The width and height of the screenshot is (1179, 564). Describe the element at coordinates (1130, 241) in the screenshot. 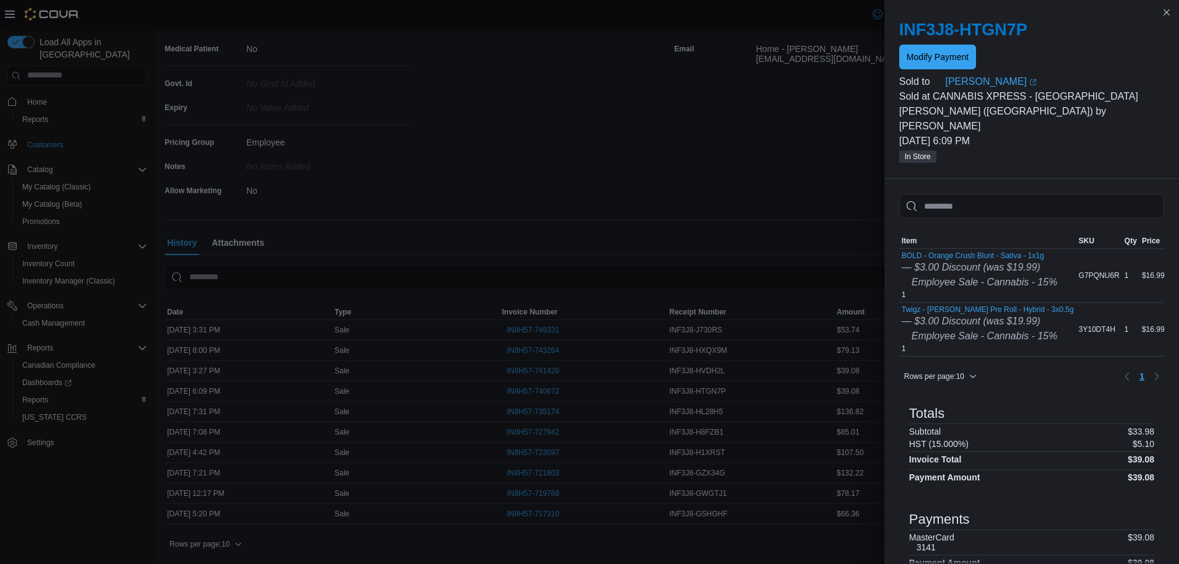

I see `span: Qty` at that location.